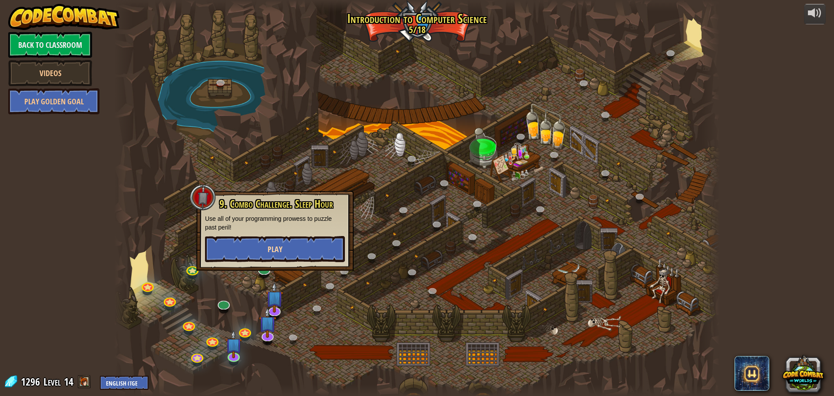 Image resolution: width=834 pixels, height=396 pixels. What do you see at coordinates (815, 14) in the screenshot?
I see `button: Adjust volume` at bounding box center [815, 14].